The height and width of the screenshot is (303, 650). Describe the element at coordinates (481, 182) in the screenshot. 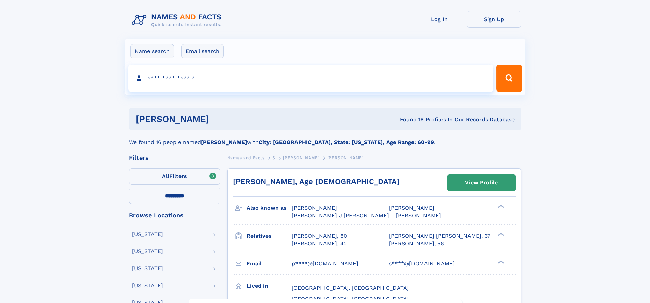

I see `div: View Profile` at that location.